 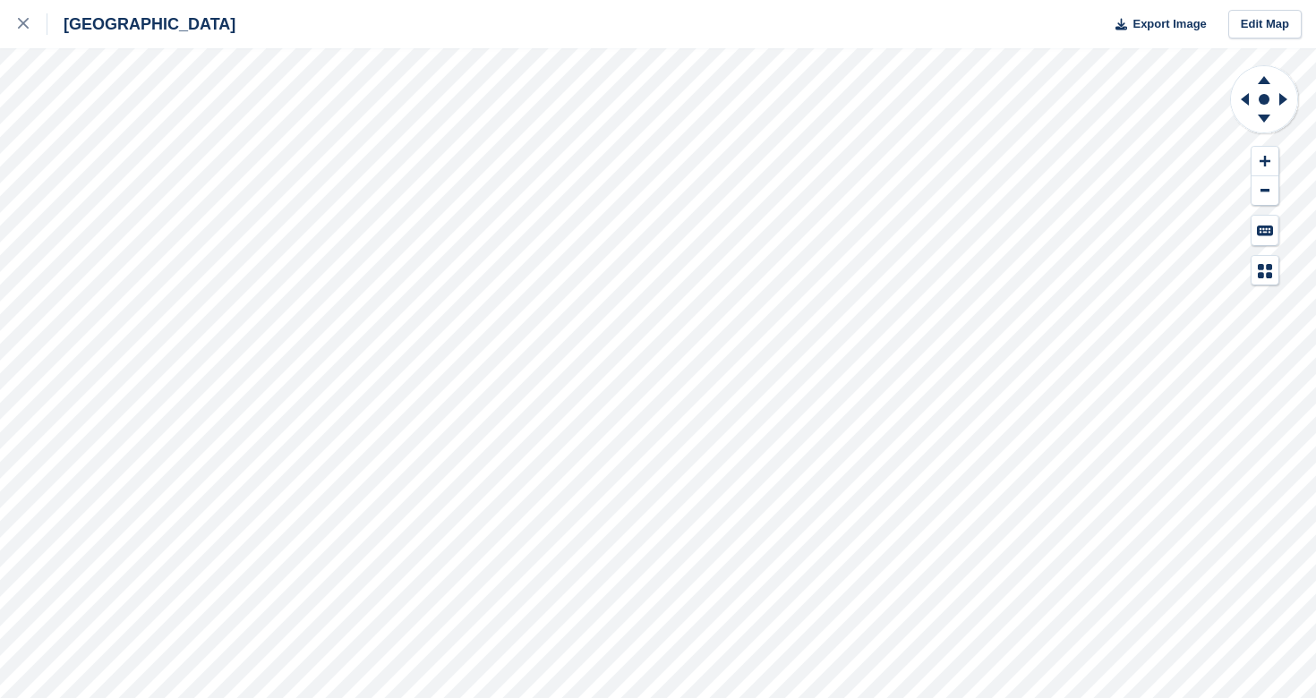 I want to click on a: Edit Map, so click(x=1265, y=24).